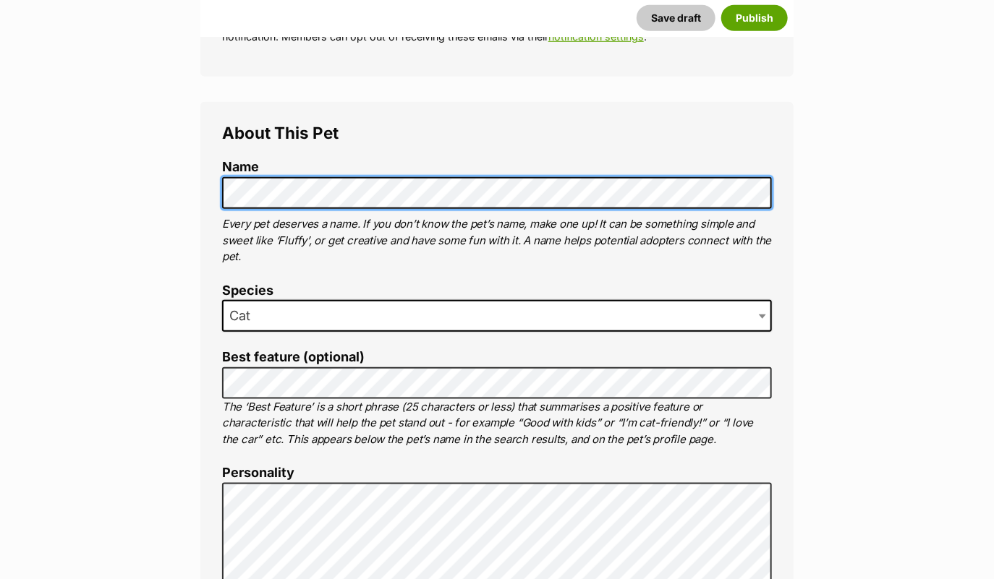 The width and height of the screenshot is (994, 579). I want to click on p: The ‘Best Feature’ is a short phrase (25 characters or less) that summarises a positive feature o..., so click(497, 424).